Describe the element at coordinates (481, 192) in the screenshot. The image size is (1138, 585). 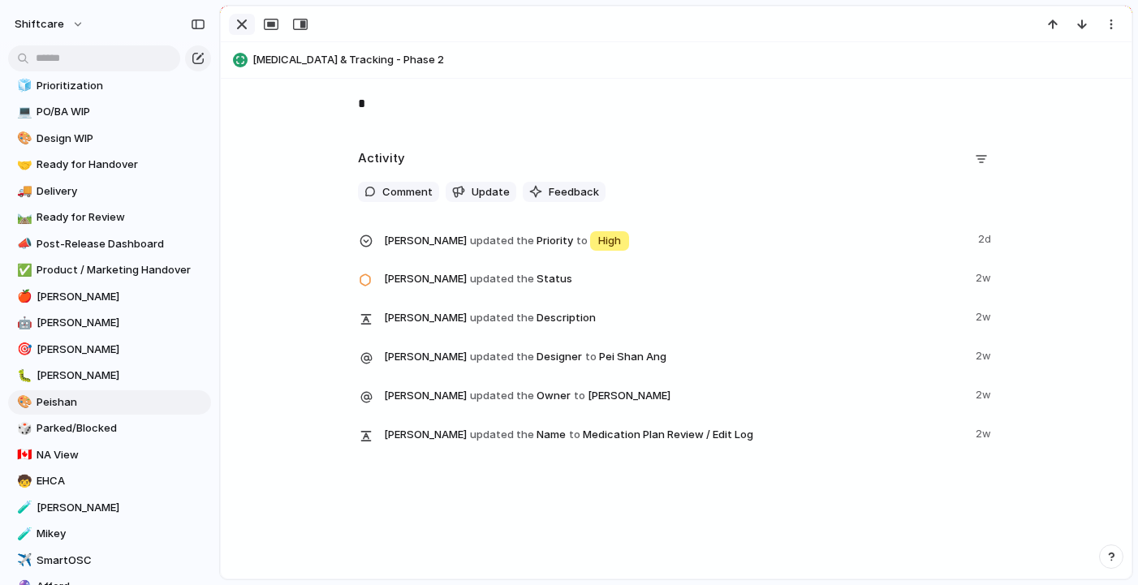
I see `button: Update` at that location.